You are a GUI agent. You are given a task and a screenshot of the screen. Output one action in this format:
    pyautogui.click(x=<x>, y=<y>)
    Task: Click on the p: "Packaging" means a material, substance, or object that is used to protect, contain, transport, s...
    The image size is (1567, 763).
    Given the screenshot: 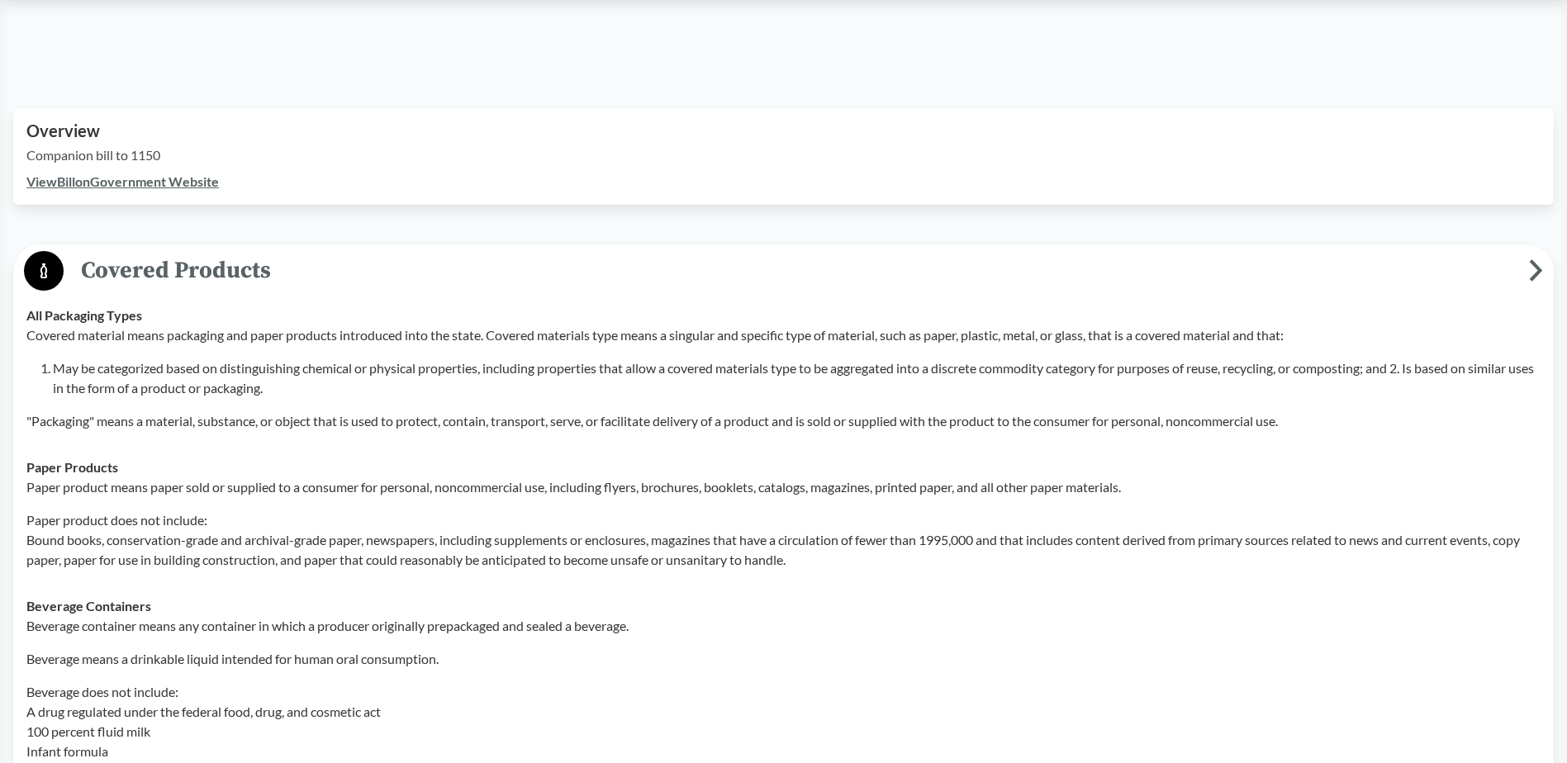 What is the action you would take?
    pyautogui.click(x=783, y=421)
    